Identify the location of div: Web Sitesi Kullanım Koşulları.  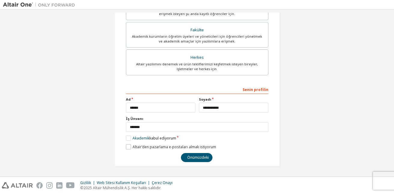
(124, 183).